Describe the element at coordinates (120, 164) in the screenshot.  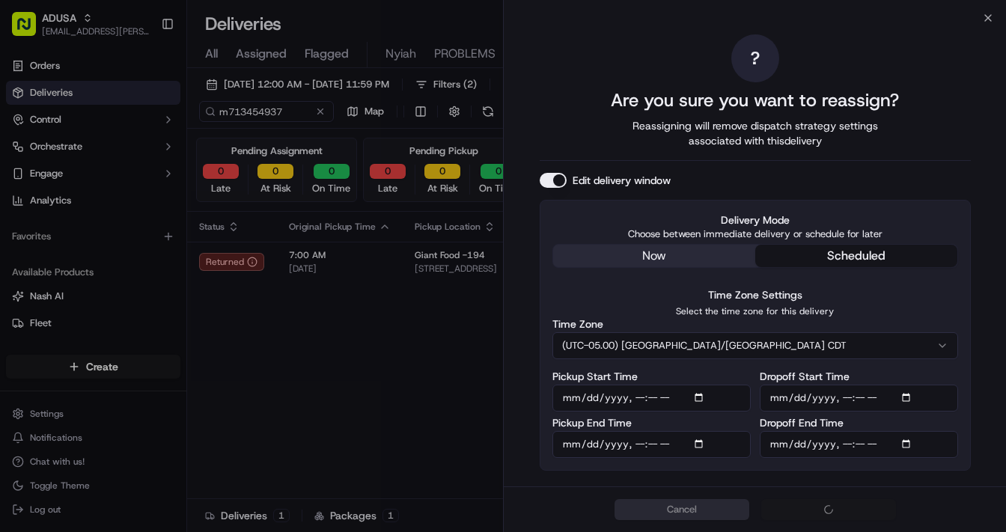
I see `div: We're available if you need us!` at that location.